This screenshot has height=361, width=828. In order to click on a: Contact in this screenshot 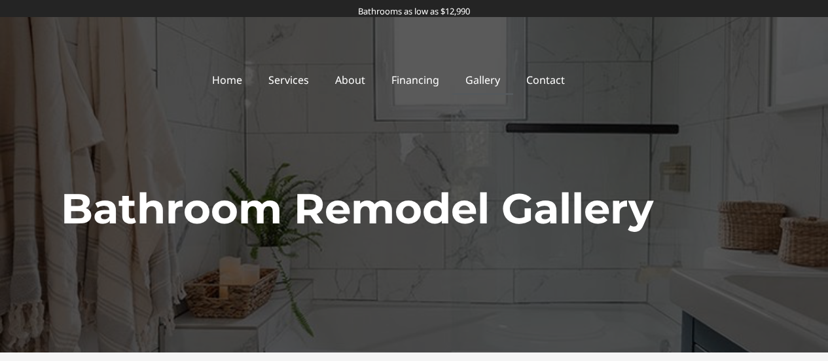, I will do `click(545, 80)`.